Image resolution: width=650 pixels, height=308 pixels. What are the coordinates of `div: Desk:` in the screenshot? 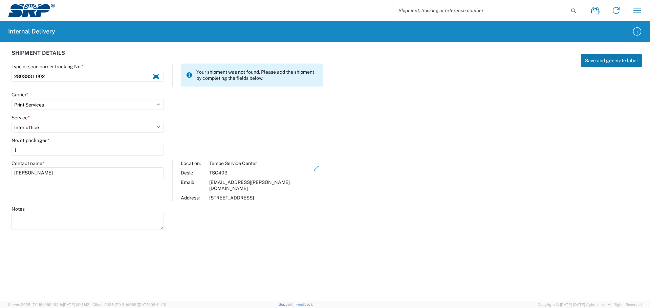 It's located at (193, 173).